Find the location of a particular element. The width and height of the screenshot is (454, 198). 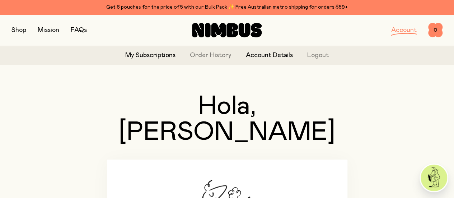

span: 0 is located at coordinates (435, 30).